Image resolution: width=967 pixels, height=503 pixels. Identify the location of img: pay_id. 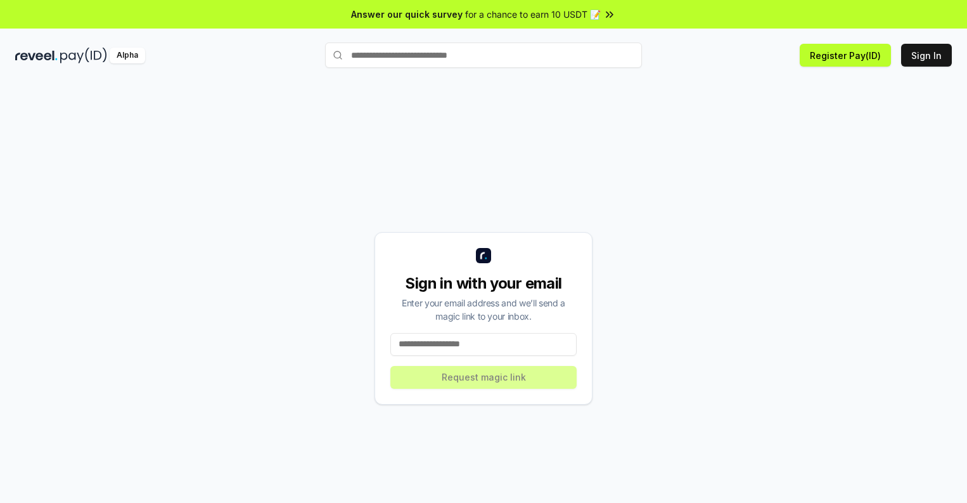
(84, 55).